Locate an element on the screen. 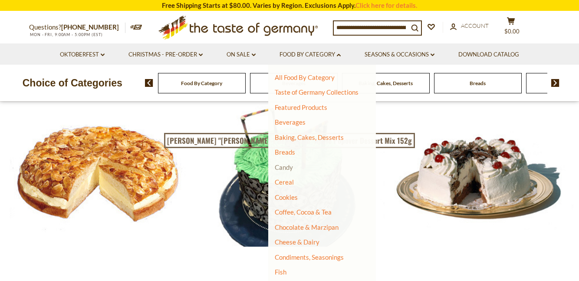 This screenshot has width=579, height=281. span: MON - FRI, 9:00AM - 5:00PM (EST) is located at coordinates (66, 34).